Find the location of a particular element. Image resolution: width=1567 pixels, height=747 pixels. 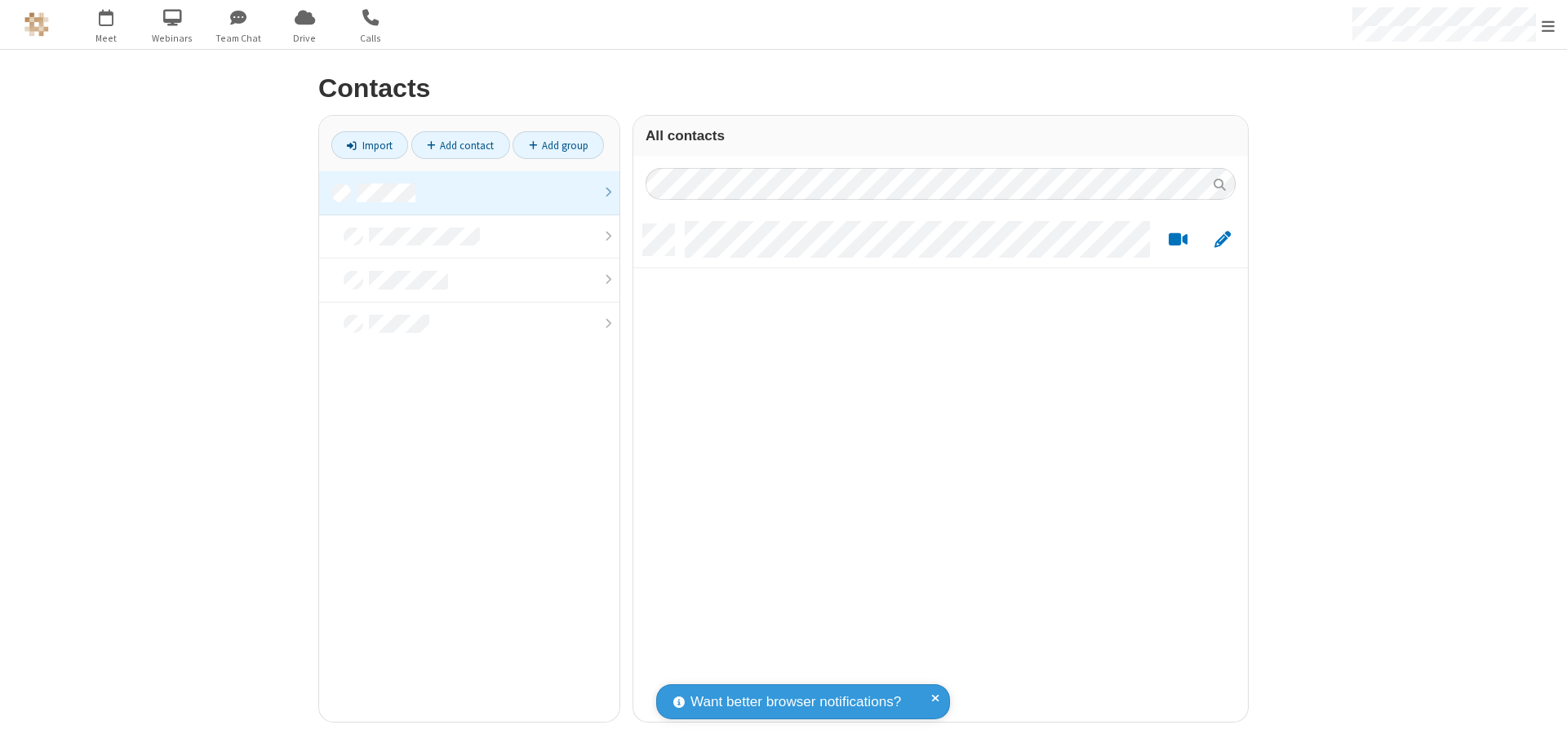

span: Webinars is located at coordinates (172, 38).